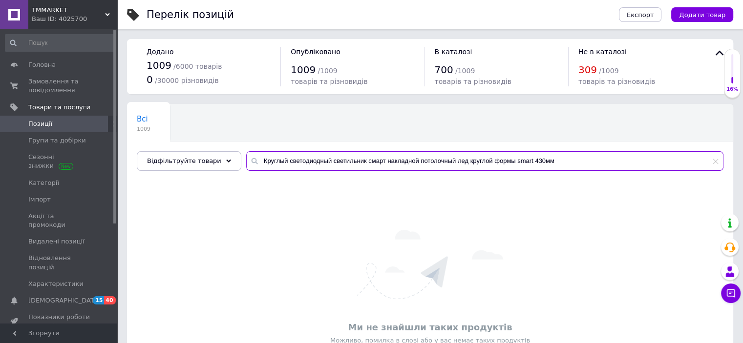  Describe the element at coordinates (641, 15) in the screenshot. I see `button: Експорт` at that location.